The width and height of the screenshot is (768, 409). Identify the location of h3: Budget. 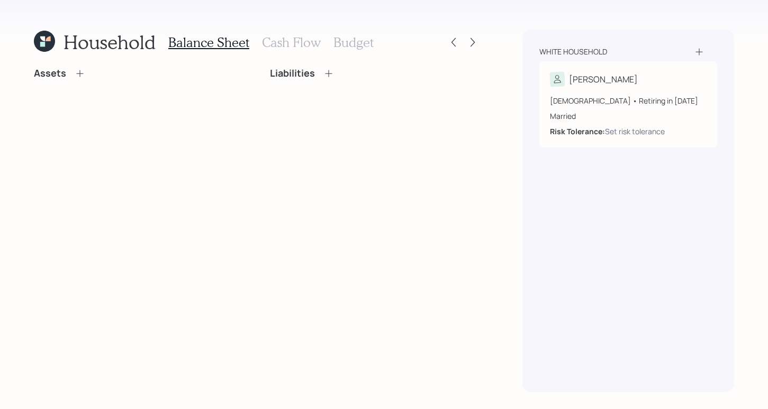
(353, 42).